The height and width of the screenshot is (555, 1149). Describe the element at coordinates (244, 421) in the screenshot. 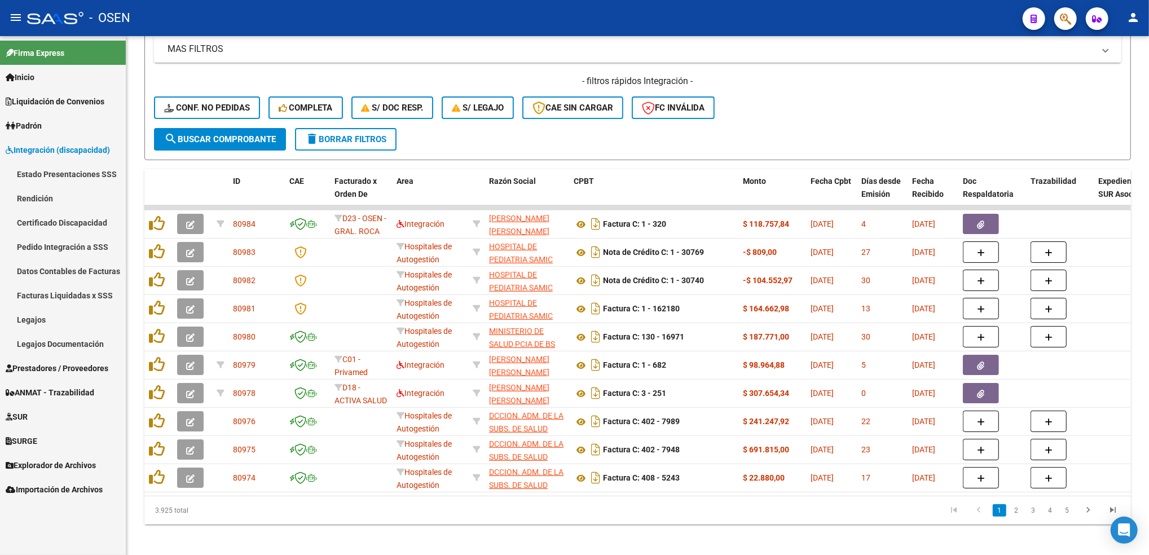

I see `span: 80976` at that location.